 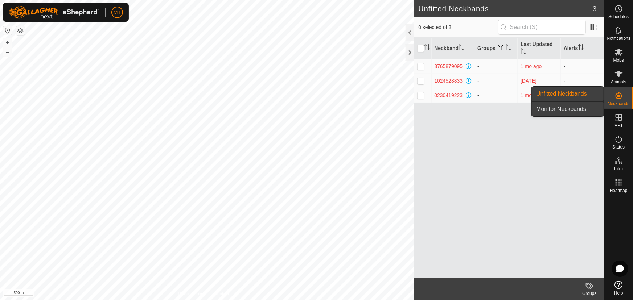 What do you see at coordinates (619, 17) in the screenshot?
I see `span: Schedules` at bounding box center [619, 17].